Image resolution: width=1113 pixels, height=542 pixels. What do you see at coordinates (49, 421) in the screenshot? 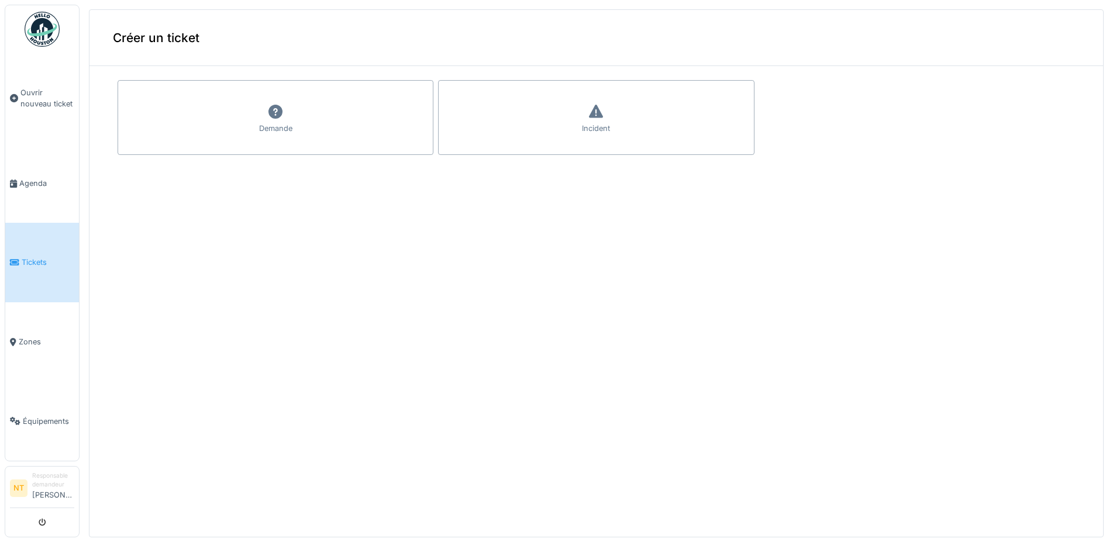
I see `span: Équipements` at bounding box center [49, 421].